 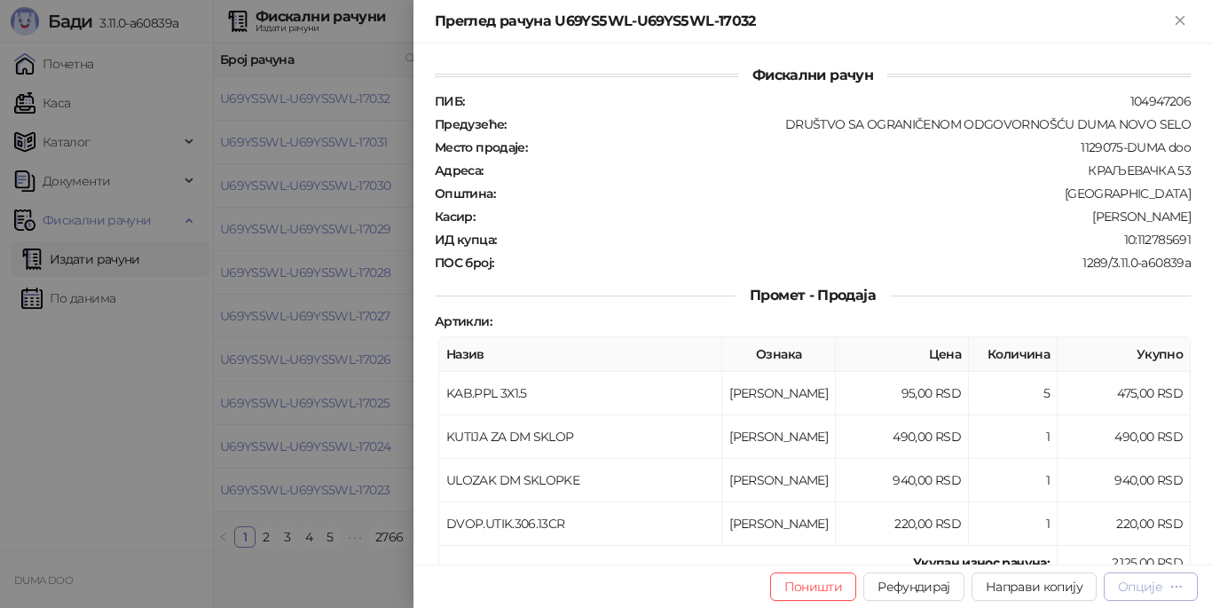 I want to click on td: DVOP.UTIK.306.13CR, so click(x=580, y=524).